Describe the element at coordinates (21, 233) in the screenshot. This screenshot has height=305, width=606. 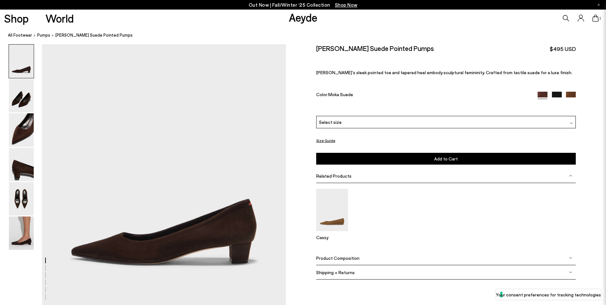
I see `img: Judi Suede Pointed Pumps - Image 6` at that location.